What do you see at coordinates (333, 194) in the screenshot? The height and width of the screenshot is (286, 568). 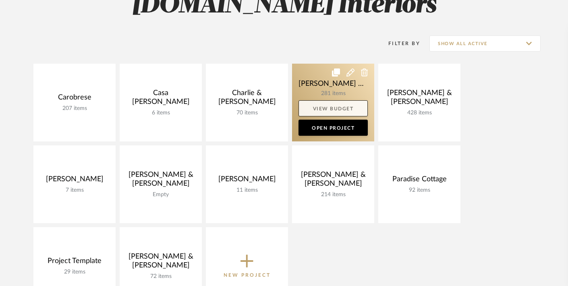 I see `div: 214 items` at bounding box center [333, 194].